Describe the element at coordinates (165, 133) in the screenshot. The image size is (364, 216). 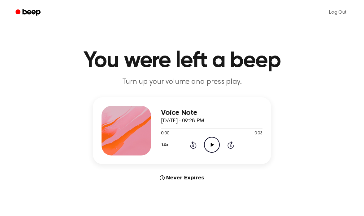
I see `span: 0:00` at that location.